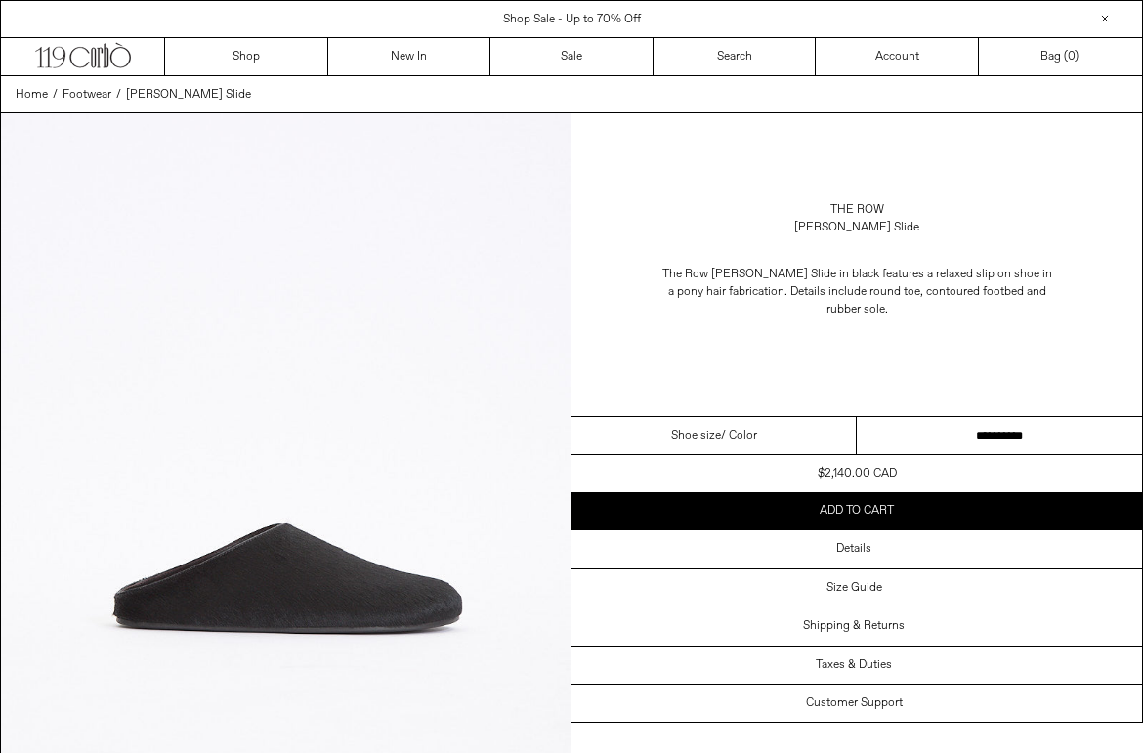 The height and width of the screenshot is (753, 1143). I want to click on span: Add to cart, so click(857, 511).